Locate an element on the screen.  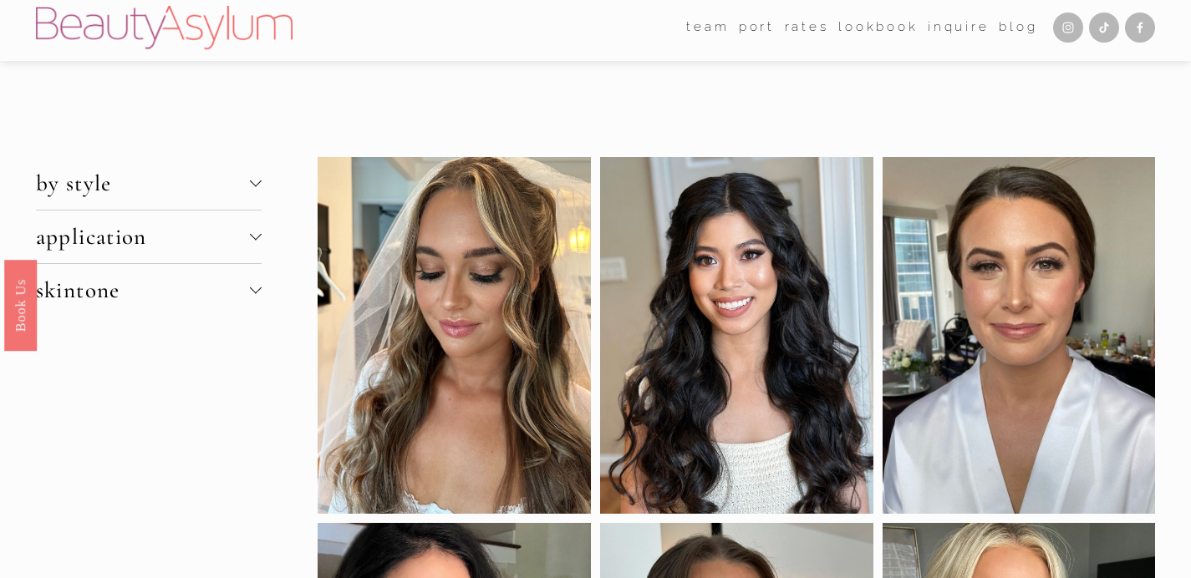
a: Lookbook is located at coordinates (878, 28).